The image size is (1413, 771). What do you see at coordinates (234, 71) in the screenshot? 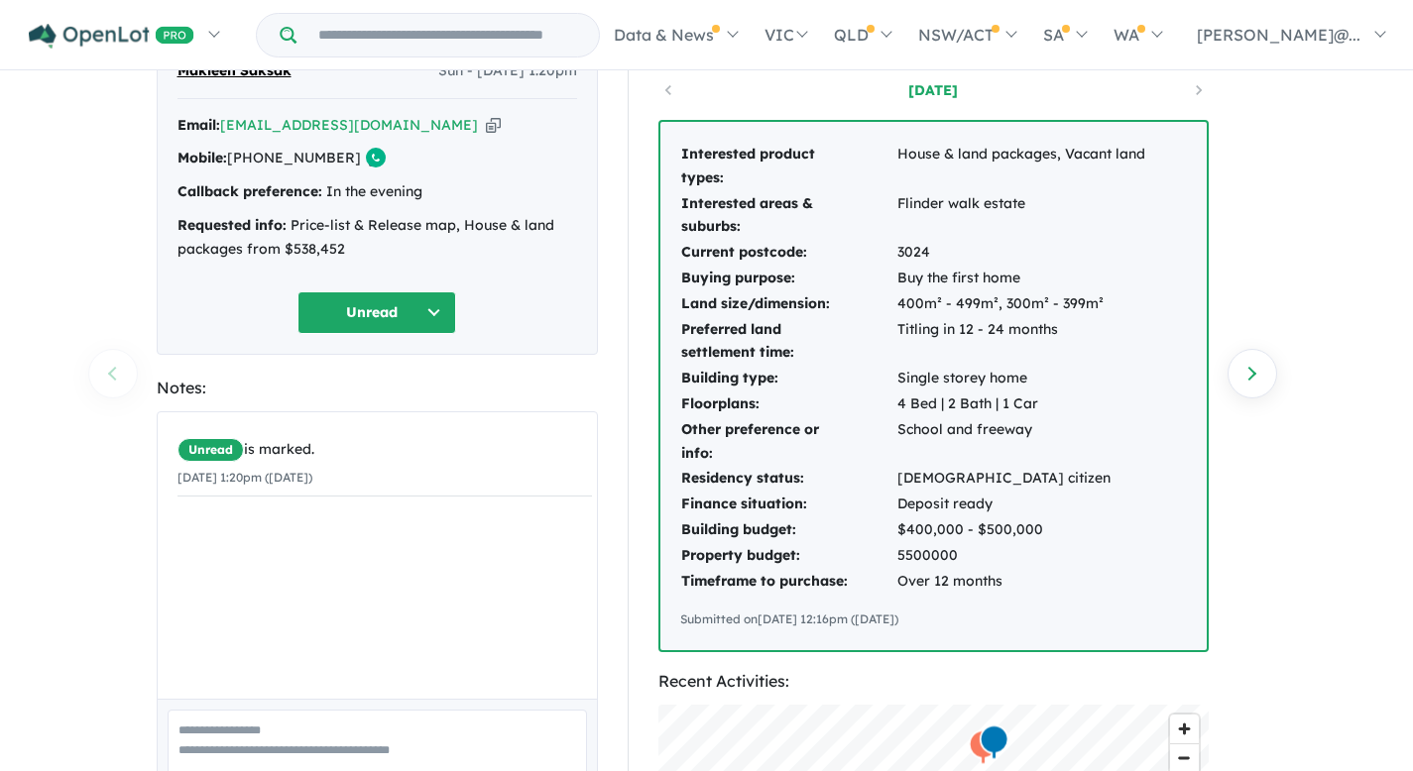
I see `span: Makleen Saksak` at bounding box center [234, 71].